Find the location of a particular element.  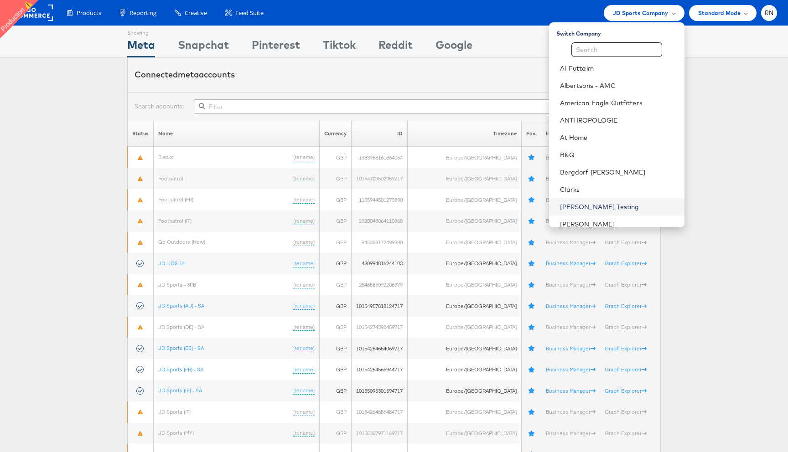

td: 1383968161864054 is located at coordinates (379, 157).